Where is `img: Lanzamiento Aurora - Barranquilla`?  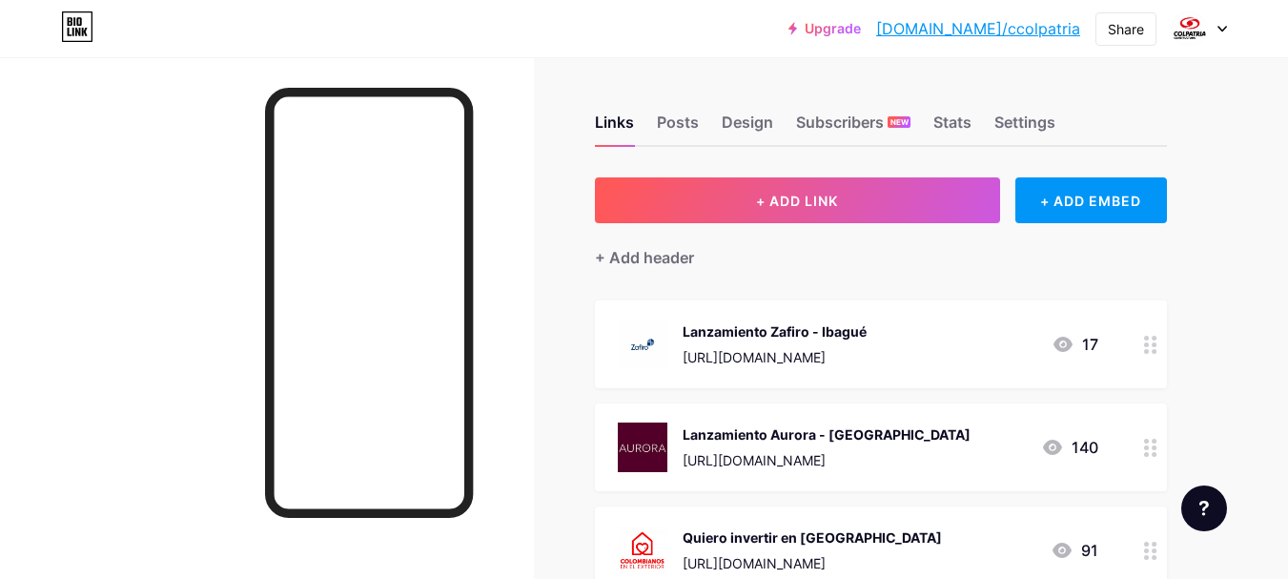
img: Lanzamiento Aurora - Barranquilla is located at coordinates (642, 447).